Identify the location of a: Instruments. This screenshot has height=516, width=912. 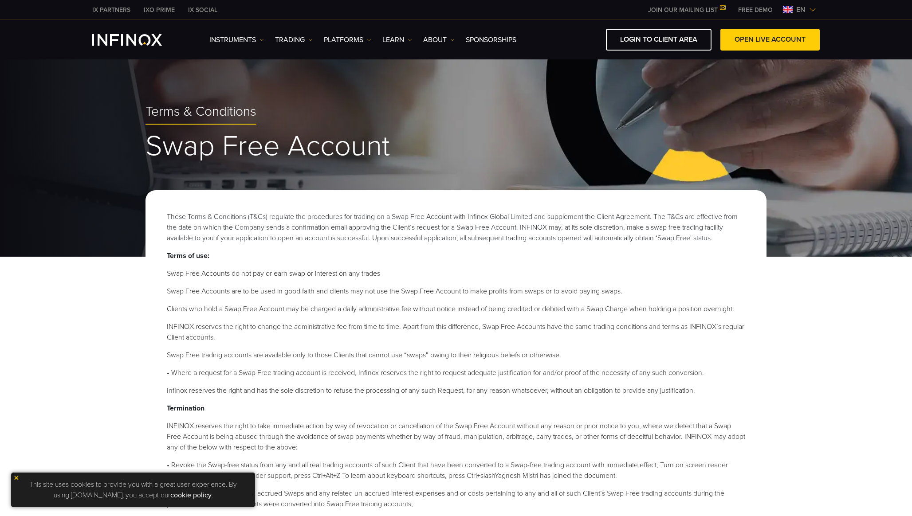
(236, 40).